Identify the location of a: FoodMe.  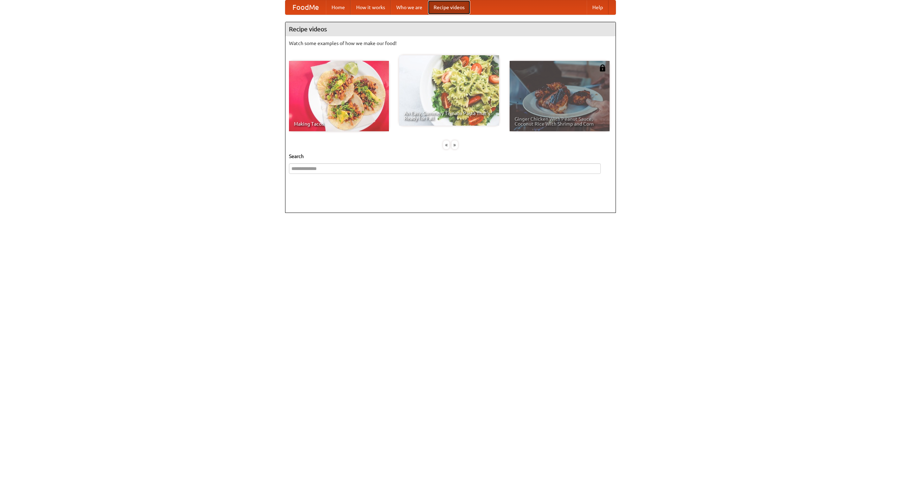
(305, 7).